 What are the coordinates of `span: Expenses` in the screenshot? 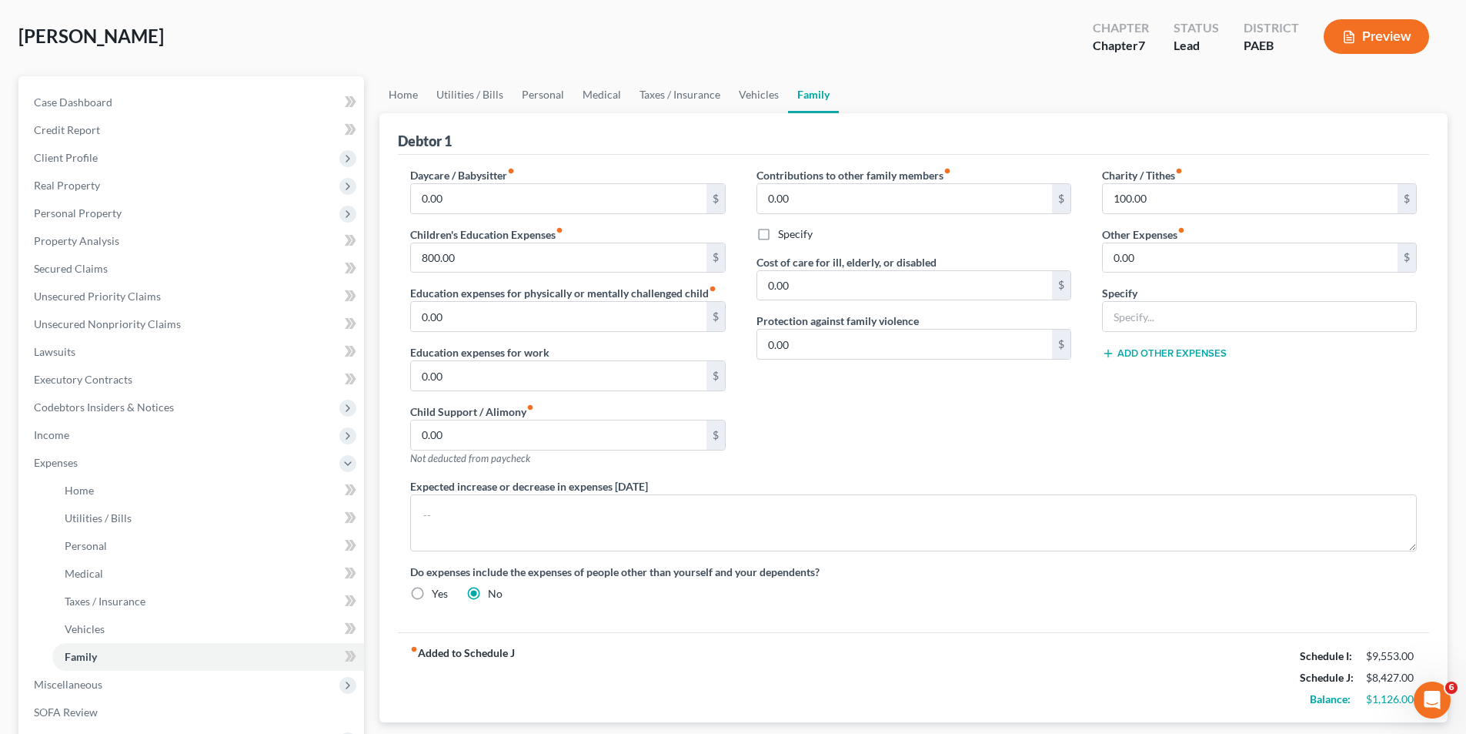 It's located at (55, 462).